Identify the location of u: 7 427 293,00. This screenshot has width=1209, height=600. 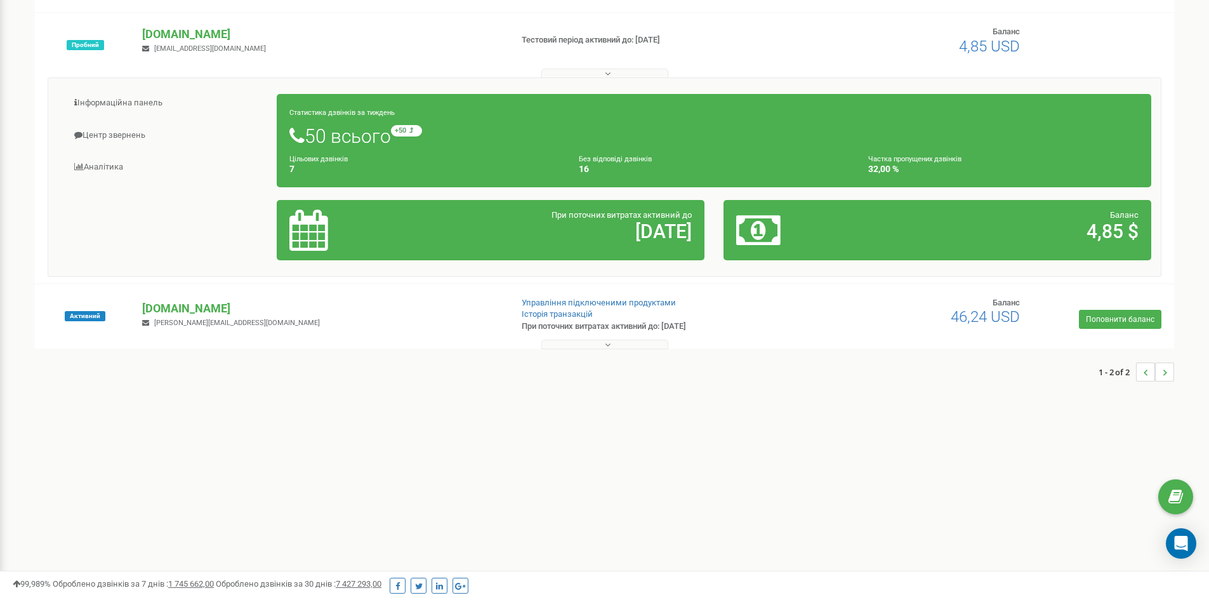
(359, 583).